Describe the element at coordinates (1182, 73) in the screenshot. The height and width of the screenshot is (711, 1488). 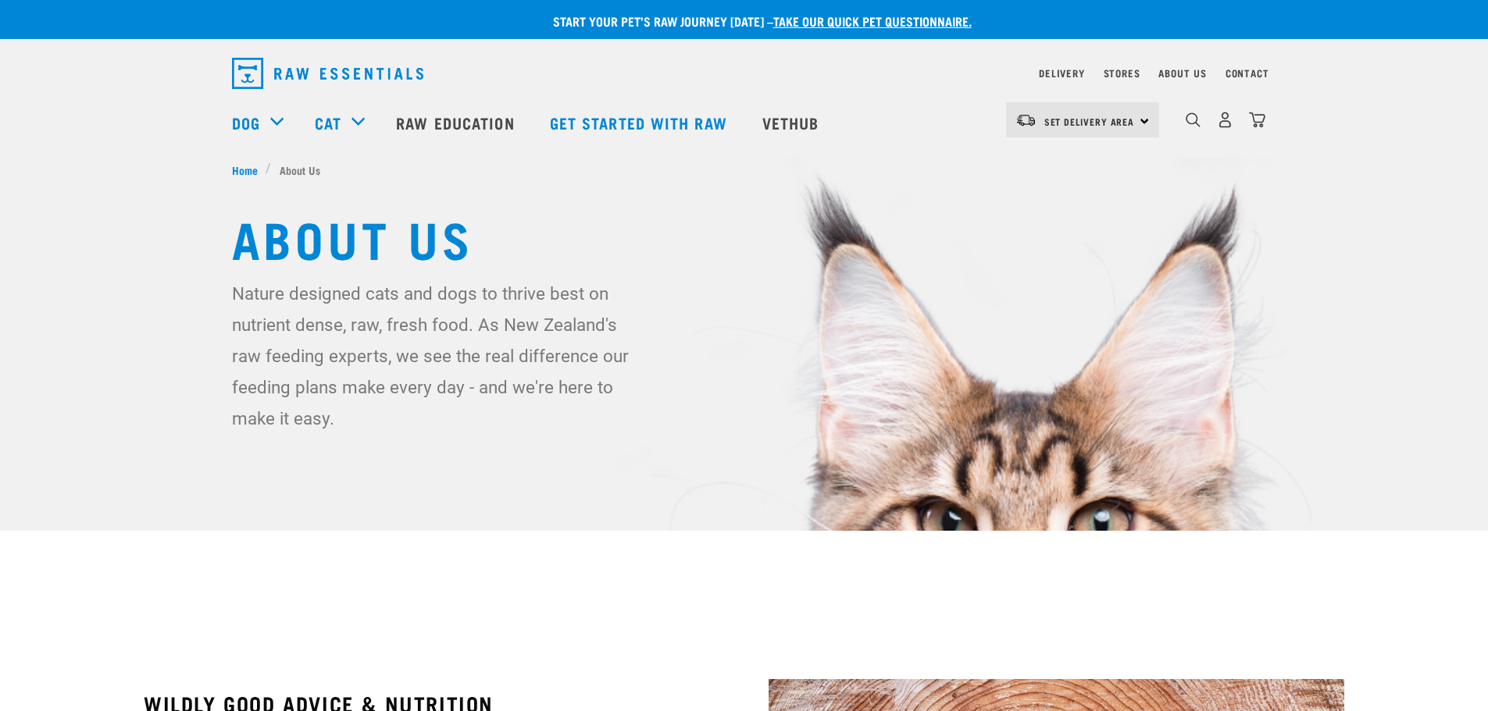
I see `a: About Us` at that location.